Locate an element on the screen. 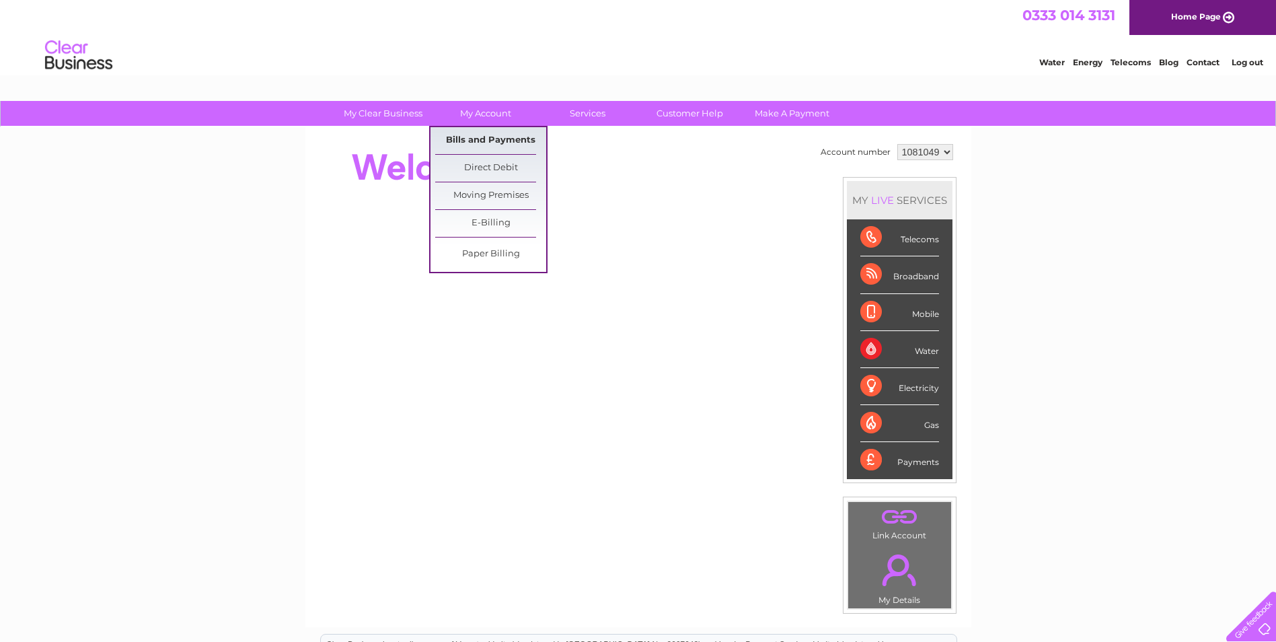 The height and width of the screenshot is (642, 1276). a: Energy is located at coordinates (1087, 62).